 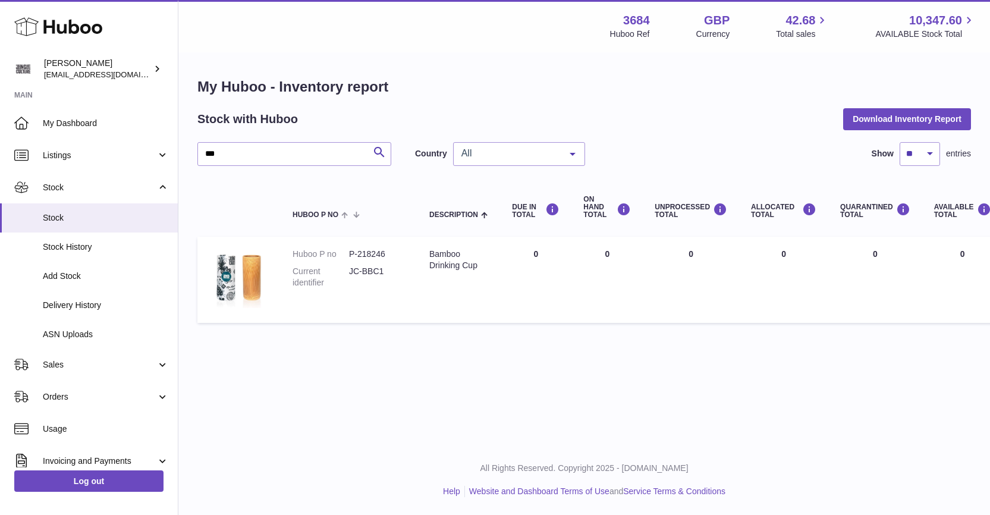 What do you see at coordinates (315, 215) in the screenshot?
I see `span: Huboo P no` at bounding box center [315, 215].